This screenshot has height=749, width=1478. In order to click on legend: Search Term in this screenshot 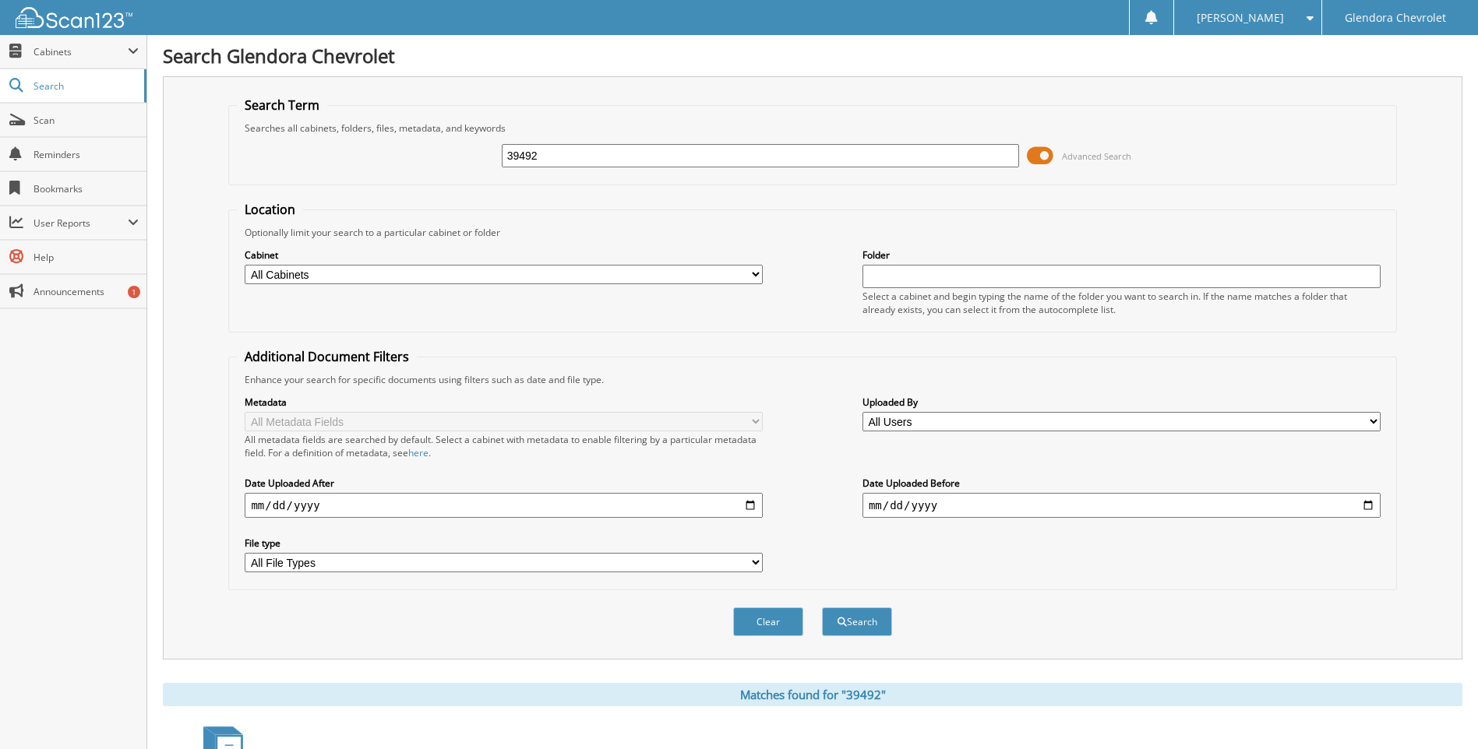, I will do `click(282, 105)`.